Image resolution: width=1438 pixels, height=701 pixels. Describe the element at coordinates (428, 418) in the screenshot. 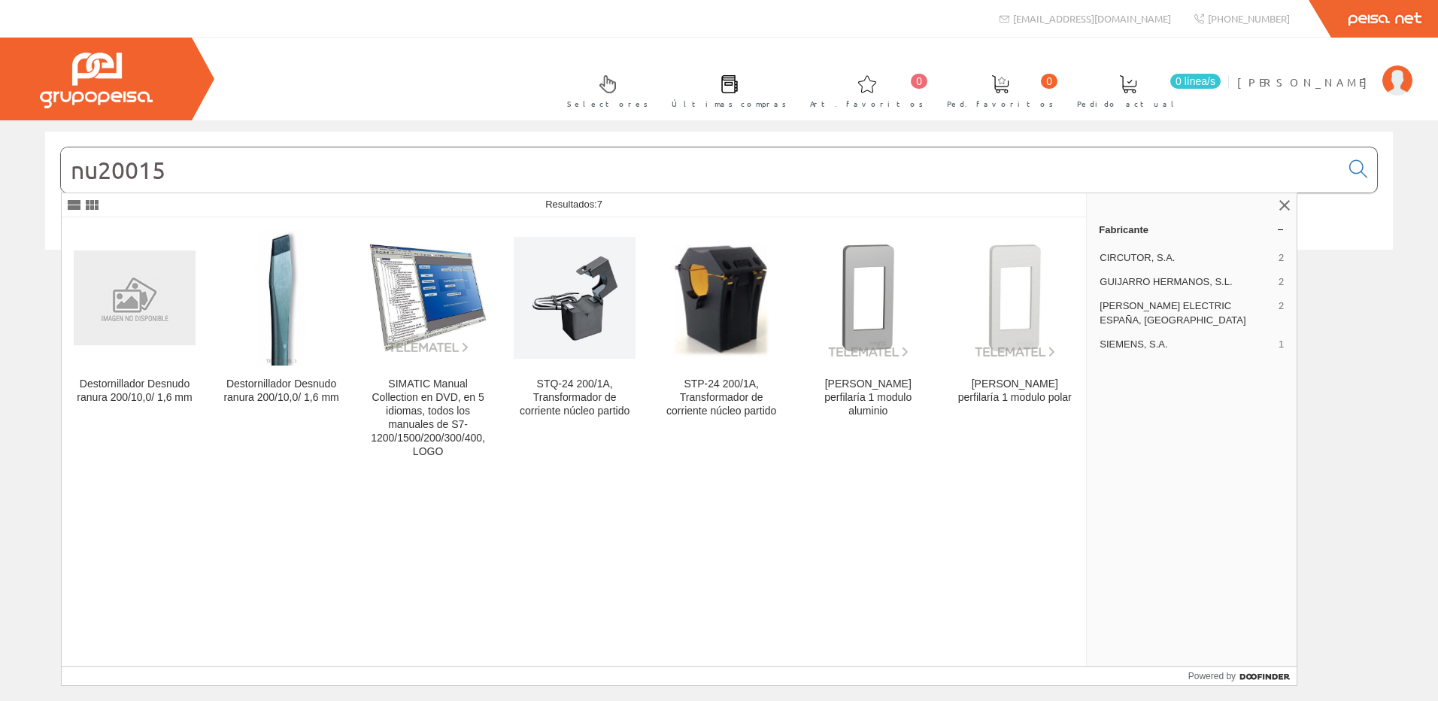

I see `div: SIMATIC Manual Collection en DVD, en 5 idiomas, todos los manuales de S7-1200/1500/200/300/400, LOGO` at that location.